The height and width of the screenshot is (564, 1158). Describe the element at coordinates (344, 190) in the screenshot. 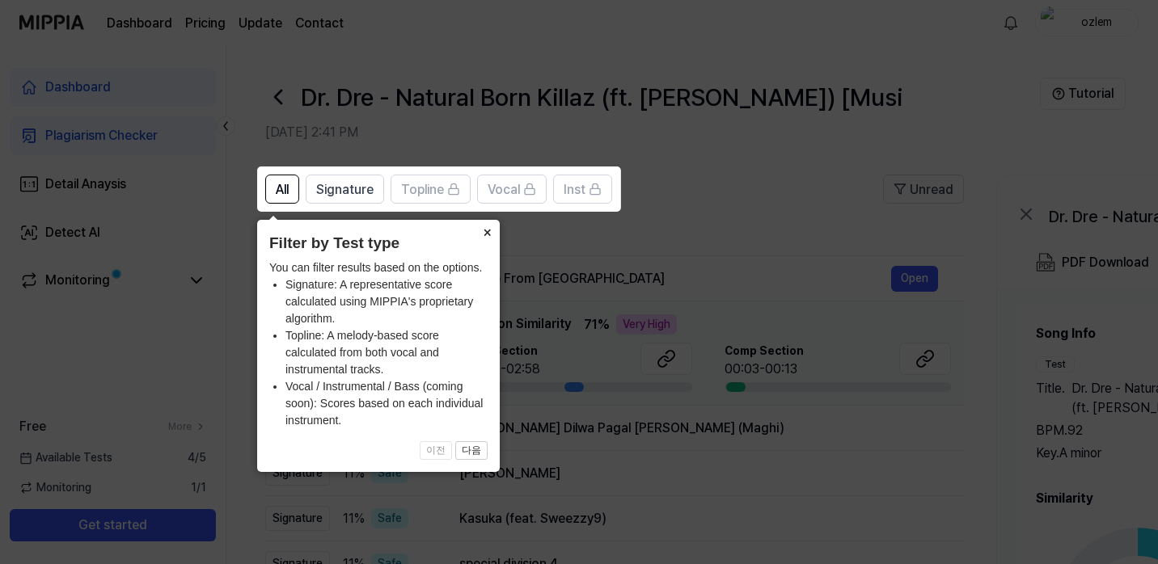

I see `span: Signature` at that location.